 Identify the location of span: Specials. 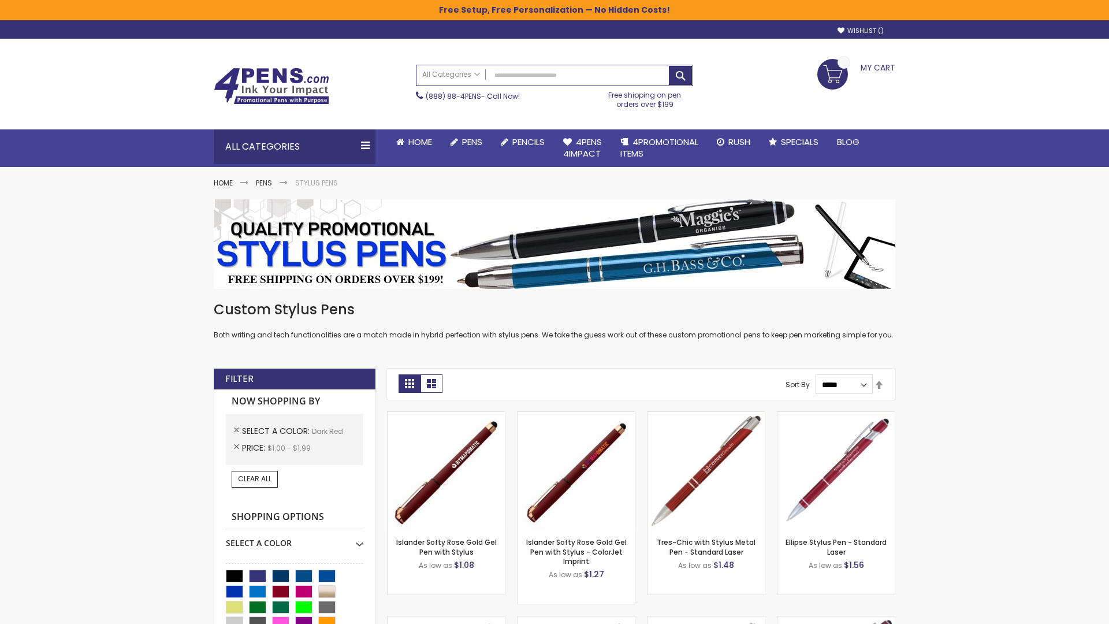
(799, 142).